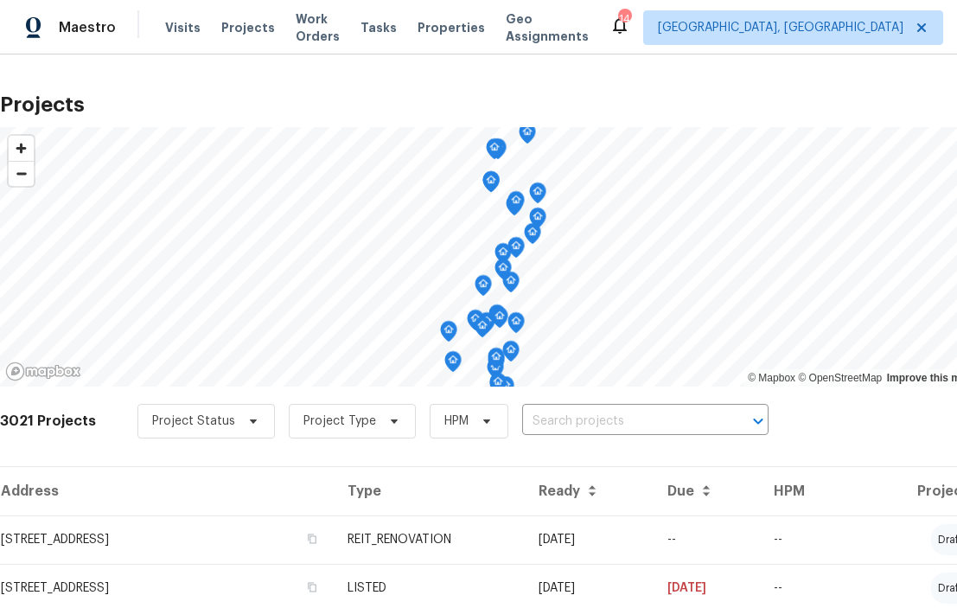  What do you see at coordinates (429, 539) in the screenshot?
I see `td: REIT_RENOVATION` at bounding box center [429, 539].